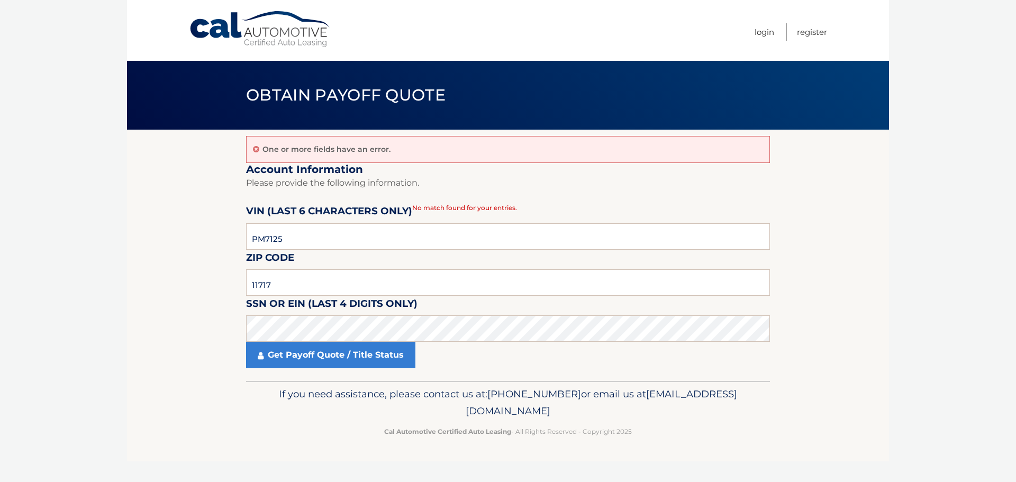 The height and width of the screenshot is (482, 1016). I want to click on a: Login, so click(764, 32).